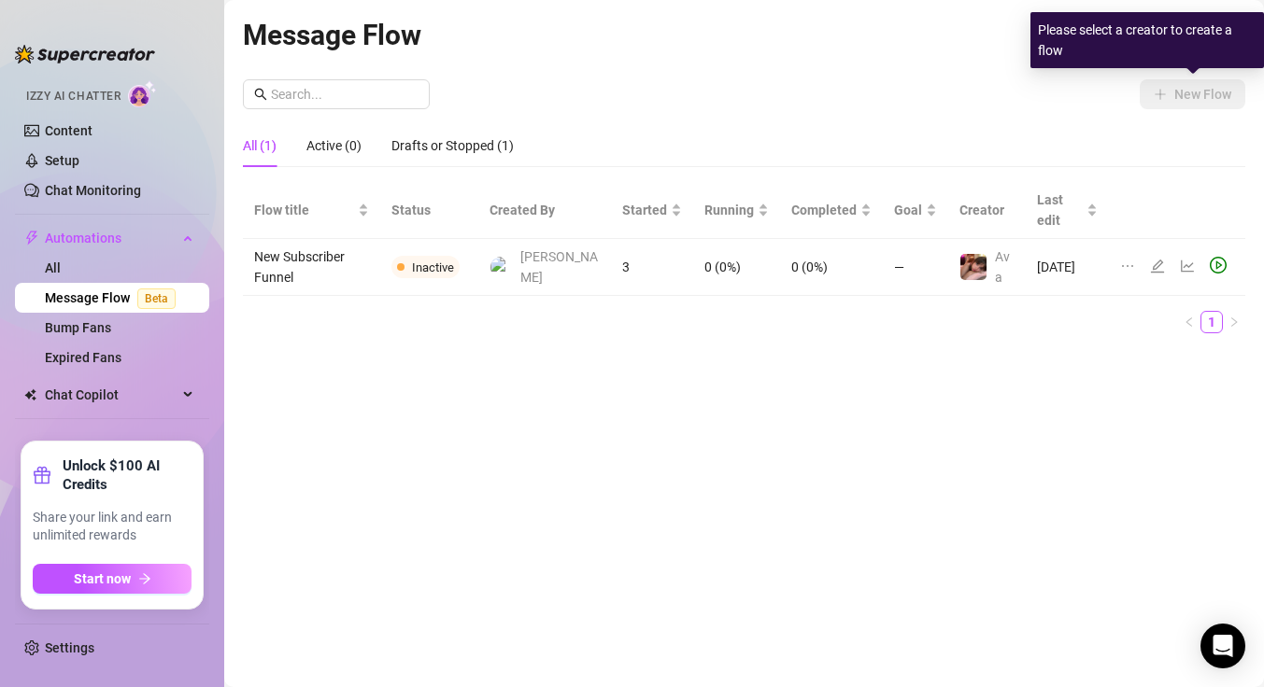 The image size is (1264, 687). What do you see at coordinates (1218, 265) in the screenshot?
I see `span: play-circle` at bounding box center [1218, 265].